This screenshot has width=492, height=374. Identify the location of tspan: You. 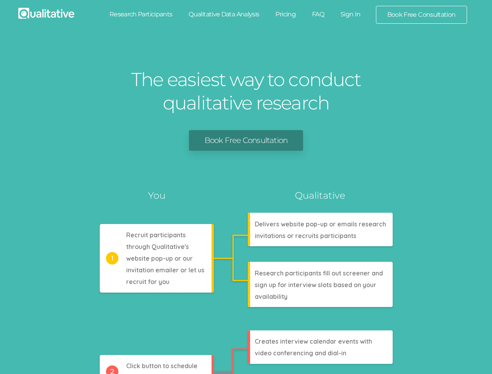
(156, 195).